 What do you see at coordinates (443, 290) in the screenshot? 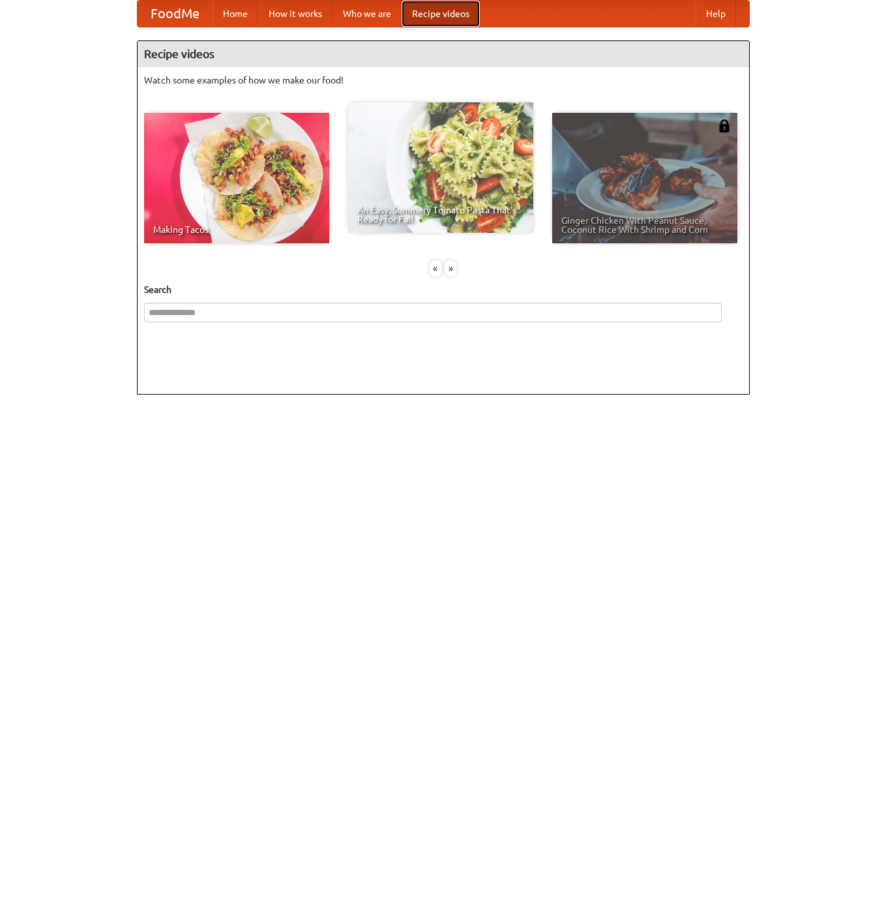
I see `h5: Search` at bounding box center [443, 290].